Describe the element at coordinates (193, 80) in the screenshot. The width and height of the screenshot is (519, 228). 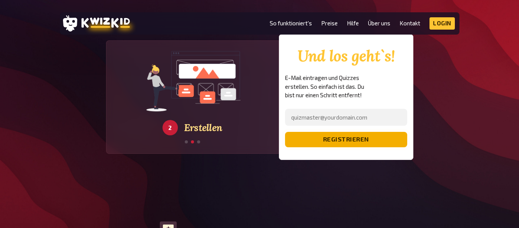
I see `img: create` at that location.